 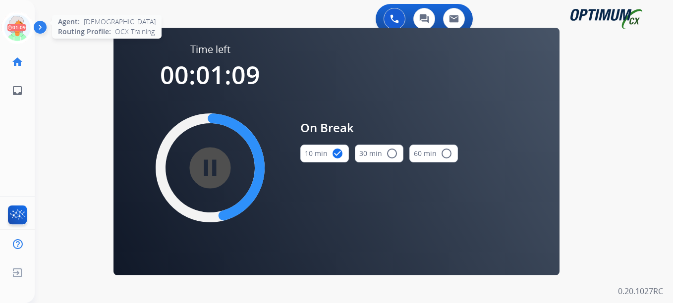 I want to click on mat-icon: home, so click(x=17, y=62).